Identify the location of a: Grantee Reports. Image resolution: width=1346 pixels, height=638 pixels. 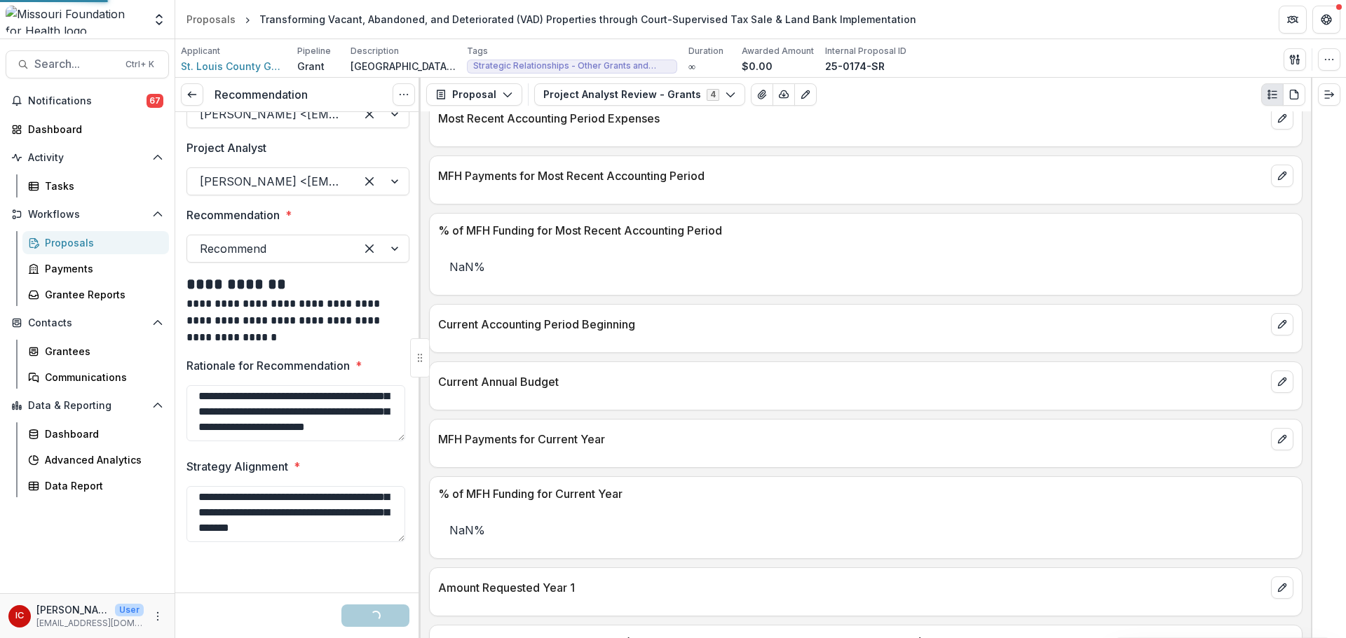
(95, 294).